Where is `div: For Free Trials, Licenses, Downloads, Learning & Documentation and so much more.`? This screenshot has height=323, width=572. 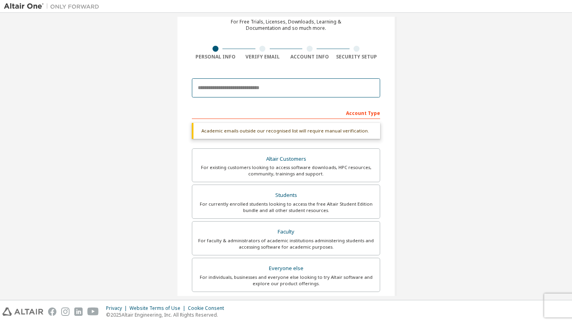
div: For Free Trials, Licenses, Downloads, Learning & Documentation and so much more. is located at coordinates (286, 25).